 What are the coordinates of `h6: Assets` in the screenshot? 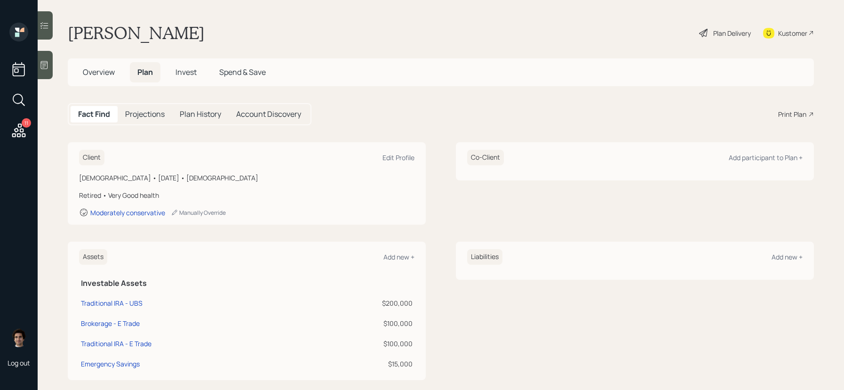 It's located at (93, 256).